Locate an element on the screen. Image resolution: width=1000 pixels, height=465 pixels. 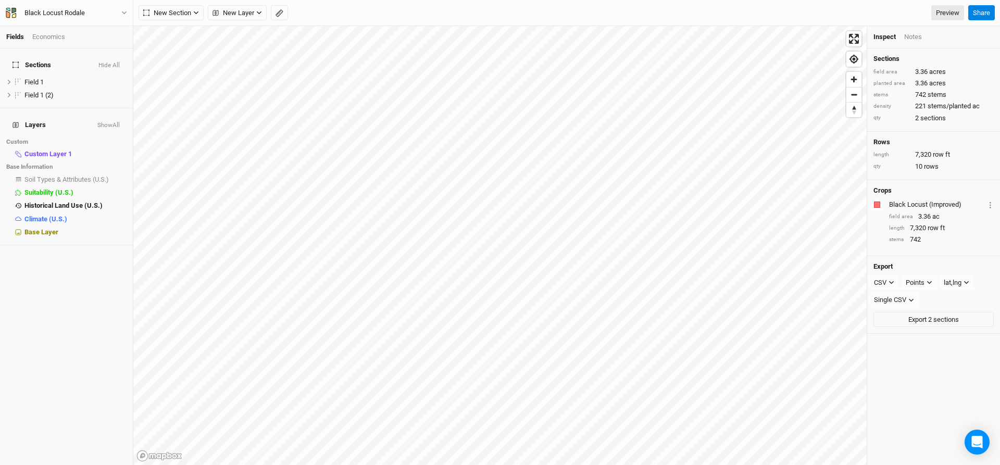
div: Climate (U.S.) is located at coordinates (76, 219).